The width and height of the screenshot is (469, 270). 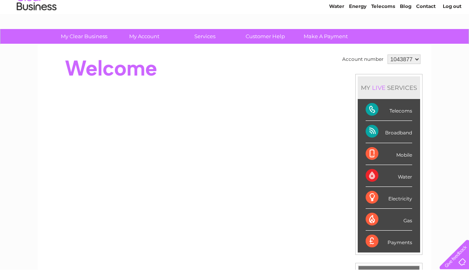 What do you see at coordinates (205, 37) in the screenshot?
I see `a: Services` at bounding box center [205, 37].